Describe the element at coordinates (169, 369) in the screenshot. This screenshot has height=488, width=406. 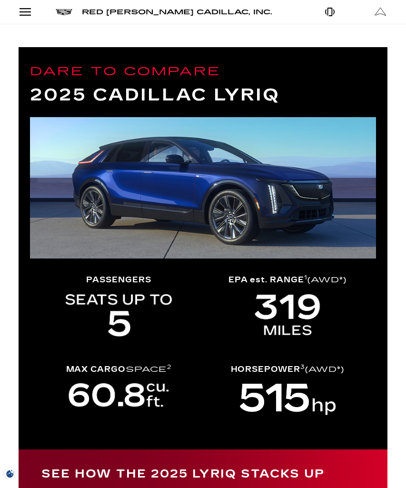
I see `a: 2` at that location.